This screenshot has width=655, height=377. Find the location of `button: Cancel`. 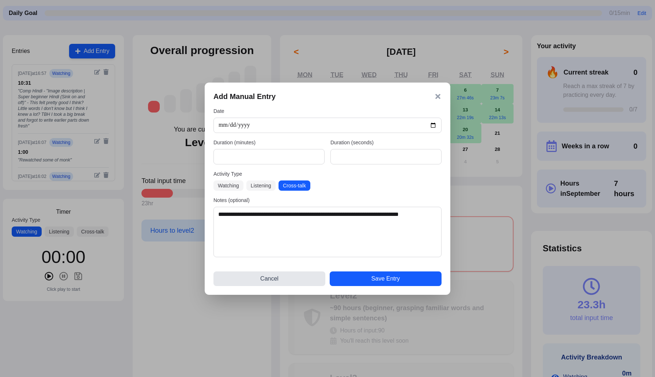

button: Cancel is located at coordinates (269, 279).